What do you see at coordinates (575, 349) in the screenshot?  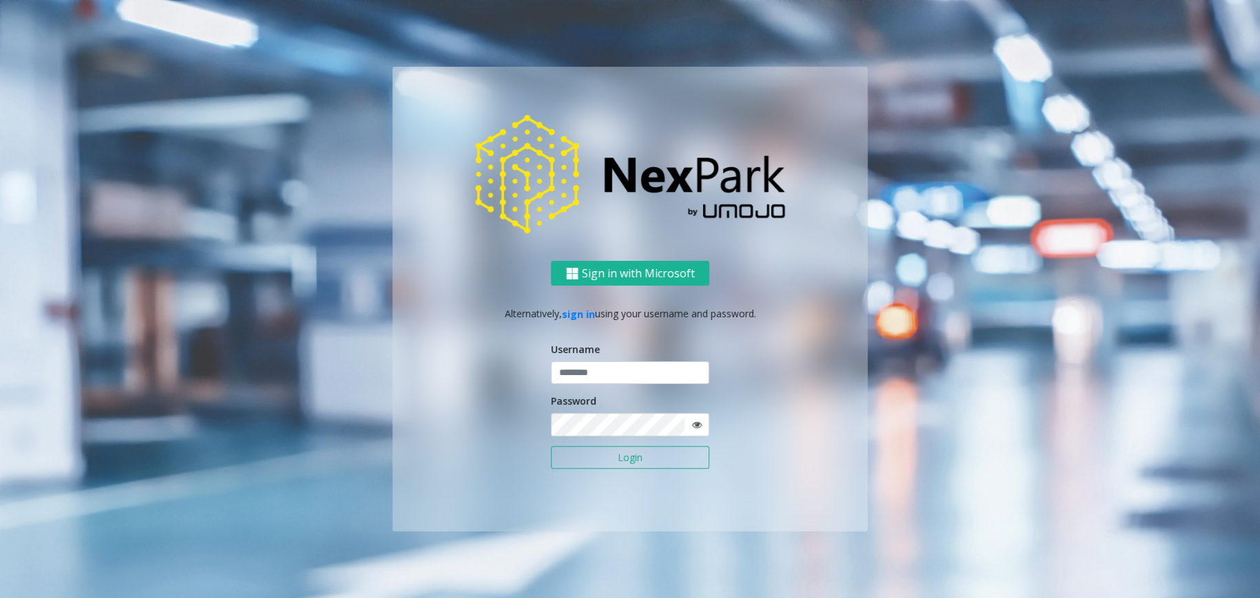 I see `label: Username` at bounding box center [575, 349].